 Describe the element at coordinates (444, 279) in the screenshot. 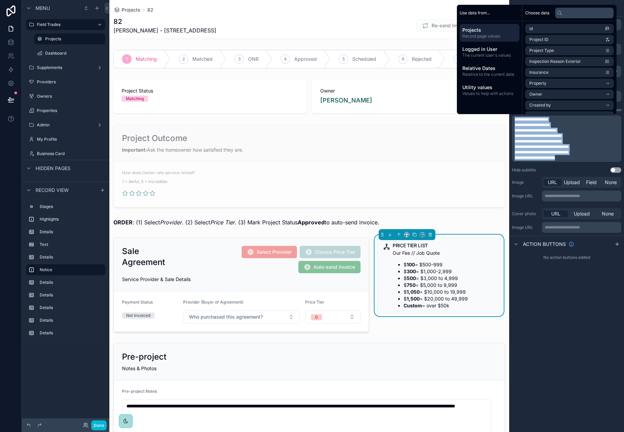

I see `div: Our Fee // Job Quote - $**100** = $500-999 - $**300** = $1,000-2,999 - $**500** = $3,000 to 4,999...` at that location.